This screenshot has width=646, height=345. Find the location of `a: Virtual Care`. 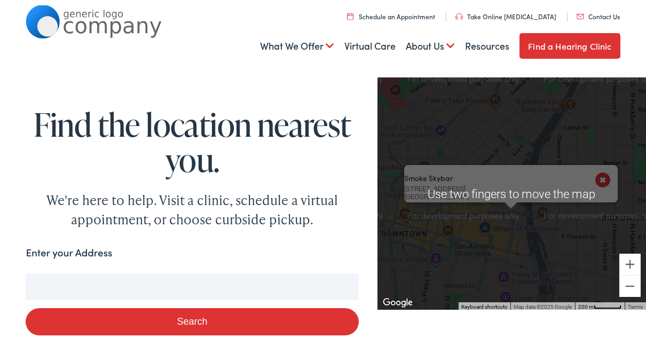

a: Virtual Care is located at coordinates (370, 41).